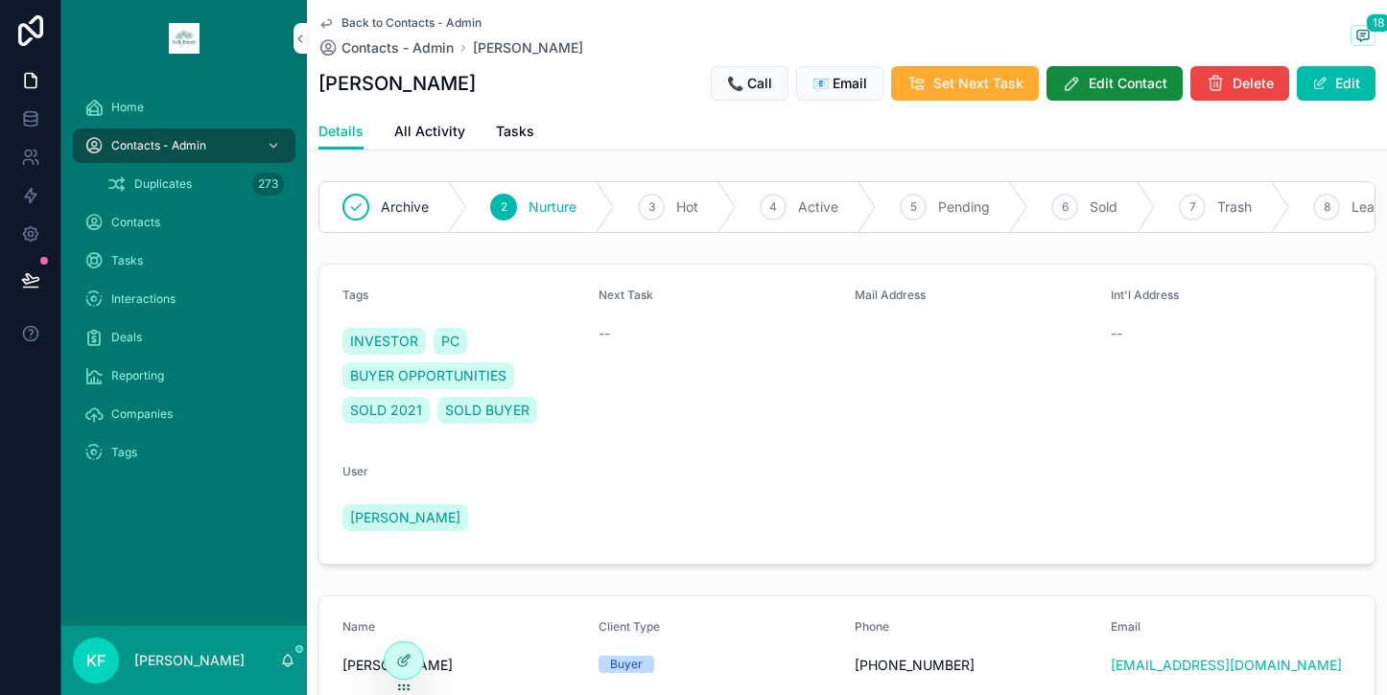 The image size is (1387, 695). Describe the element at coordinates (184, 223) in the screenshot. I see `a: Contacts` at that location.